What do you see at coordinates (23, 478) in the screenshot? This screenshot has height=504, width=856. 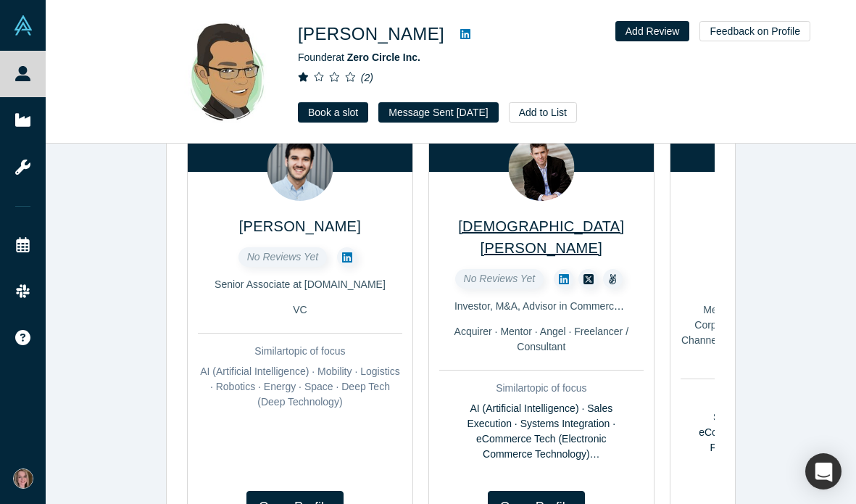 I see `img: Anna Fahey's Account` at bounding box center [23, 478].